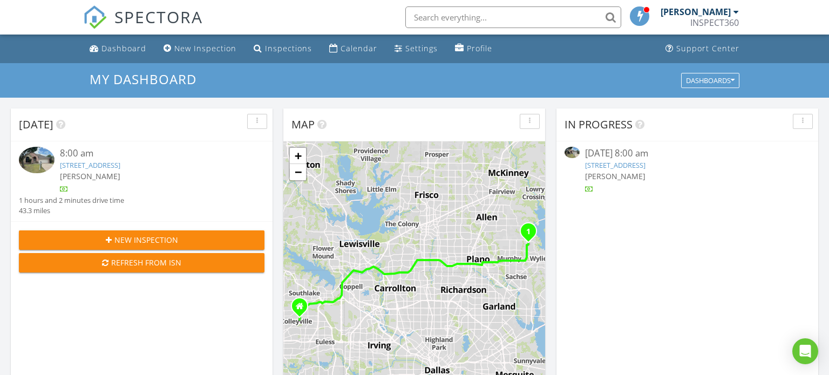  What do you see at coordinates (283, 49) in the screenshot?
I see `a: Inspections` at bounding box center [283, 49].